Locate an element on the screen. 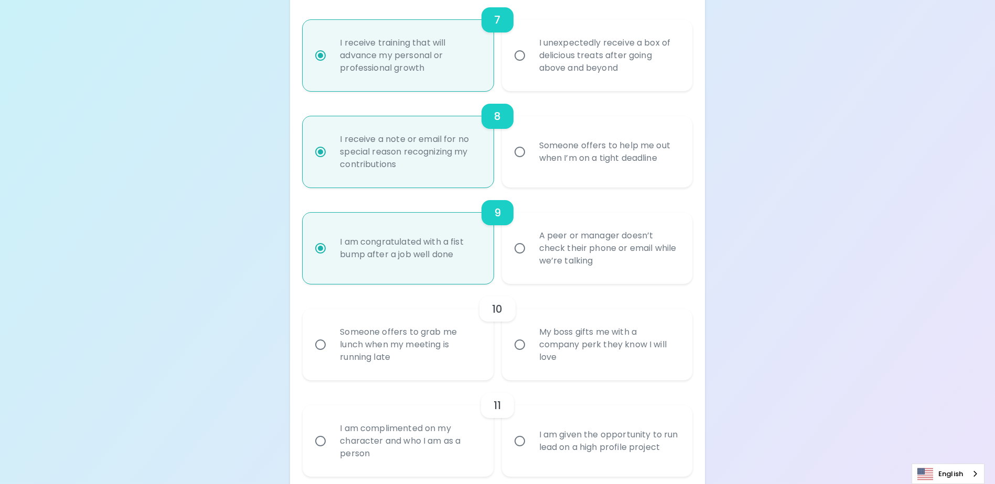 The width and height of the screenshot is (995, 484). div: Someone offers to help me out when I’m on a tight deadline is located at coordinates (608, 152).